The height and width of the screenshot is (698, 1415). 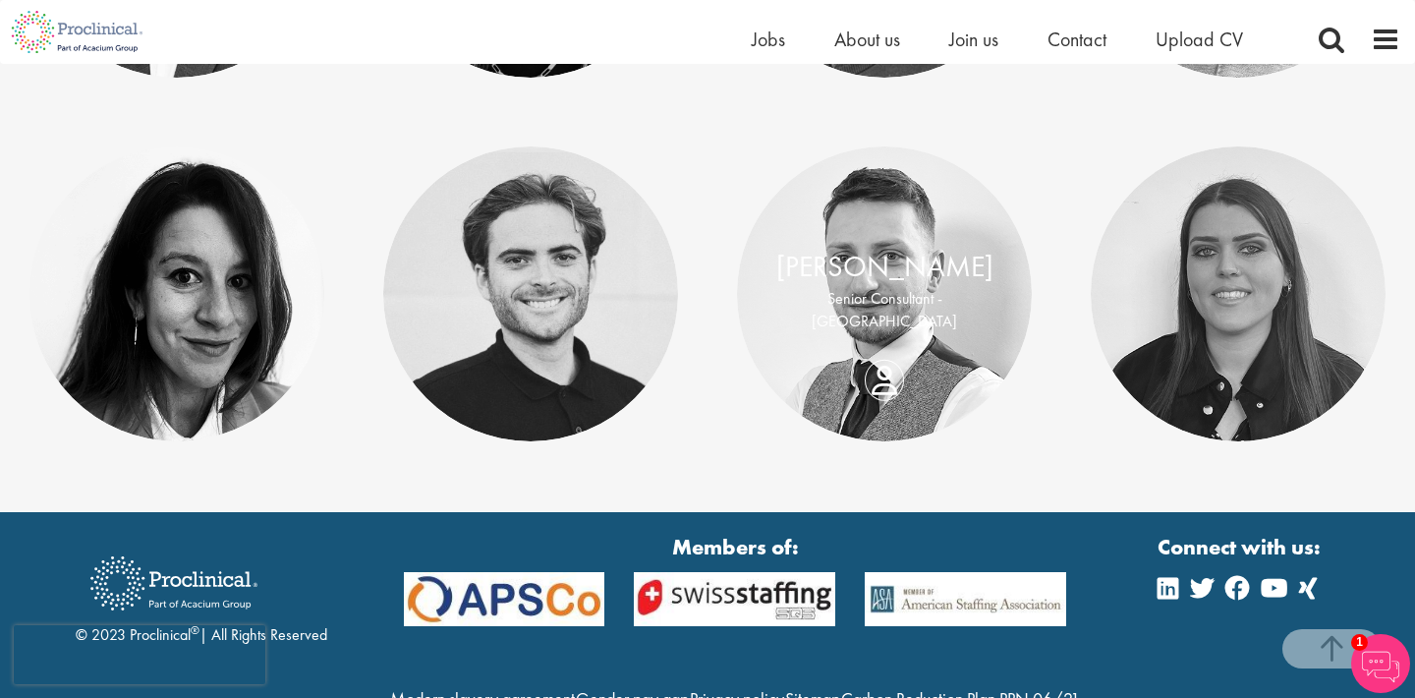 I want to click on span: Join us, so click(x=974, y=39).